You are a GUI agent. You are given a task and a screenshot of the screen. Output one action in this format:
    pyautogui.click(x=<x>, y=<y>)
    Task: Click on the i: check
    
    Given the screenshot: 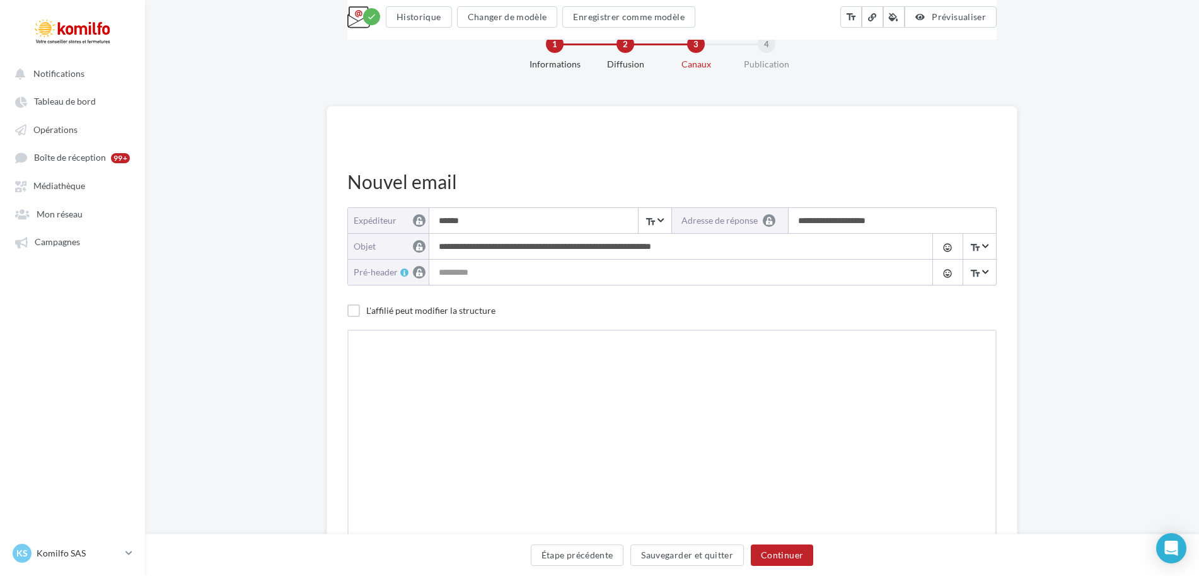 What is the action you would take?
    pyautogui.click(x=371, y=16)
    